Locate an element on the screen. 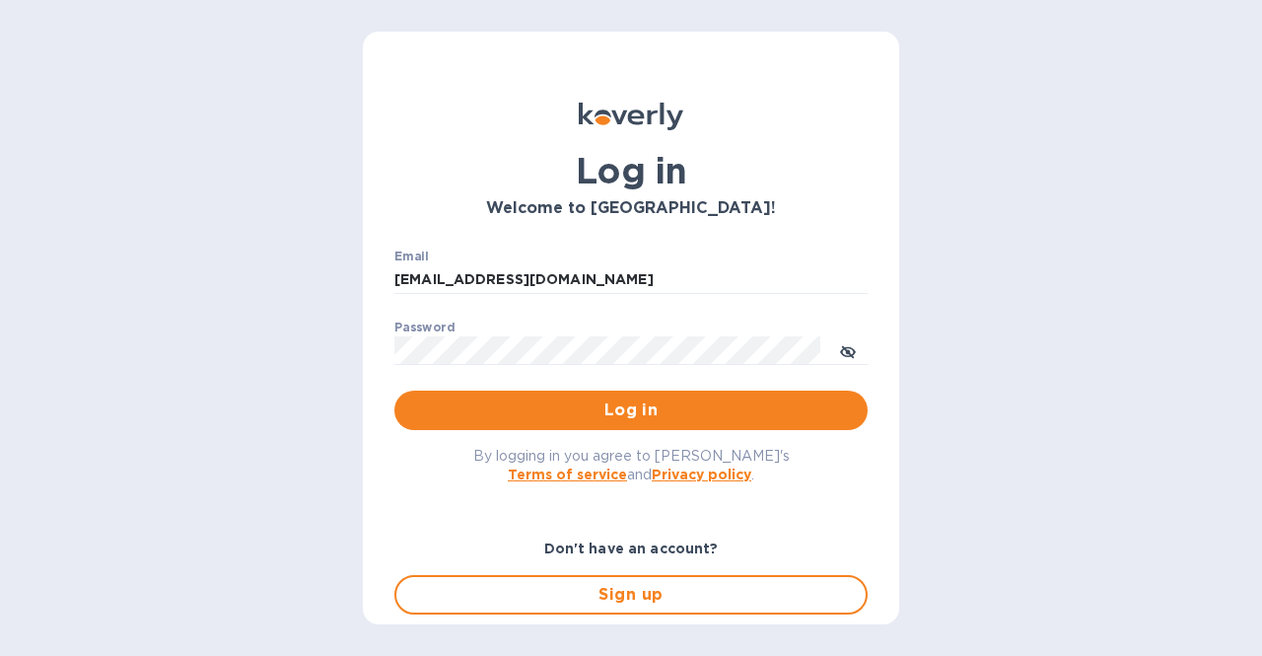 The width and height of the screenshot is (1262, 656). input: Enter email address is located at coordinates (631, 280).